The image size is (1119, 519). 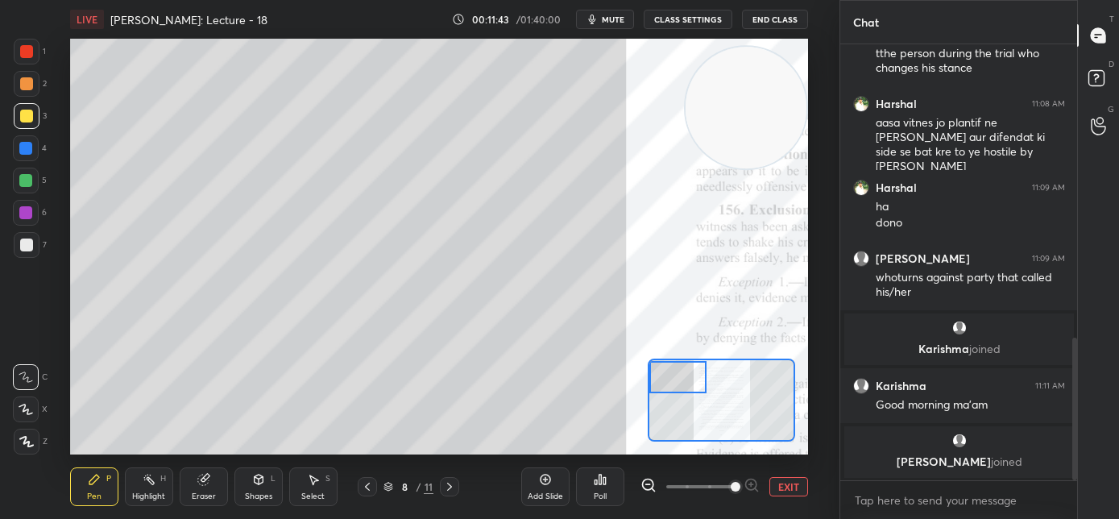 What do you see at coordinates (688, 19) in the screenshot?
I see `button: CLASS SETTINGS` at bounding box center [688, 19].